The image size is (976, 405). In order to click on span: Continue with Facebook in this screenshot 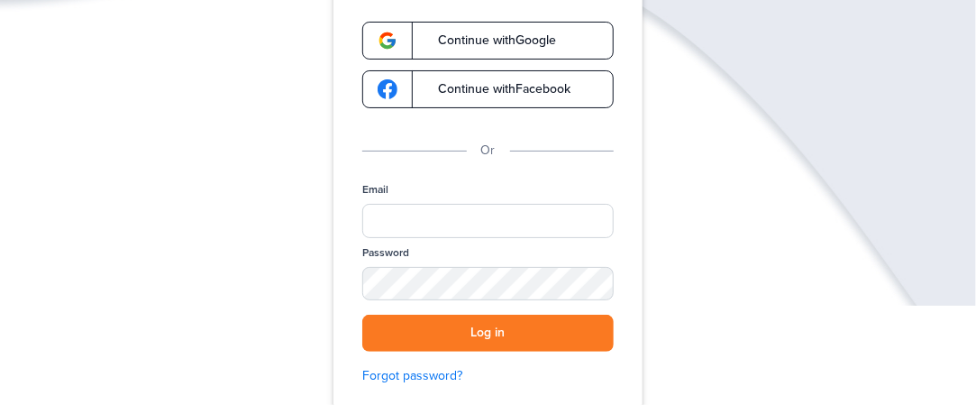, I will do `click(495, 89)`.